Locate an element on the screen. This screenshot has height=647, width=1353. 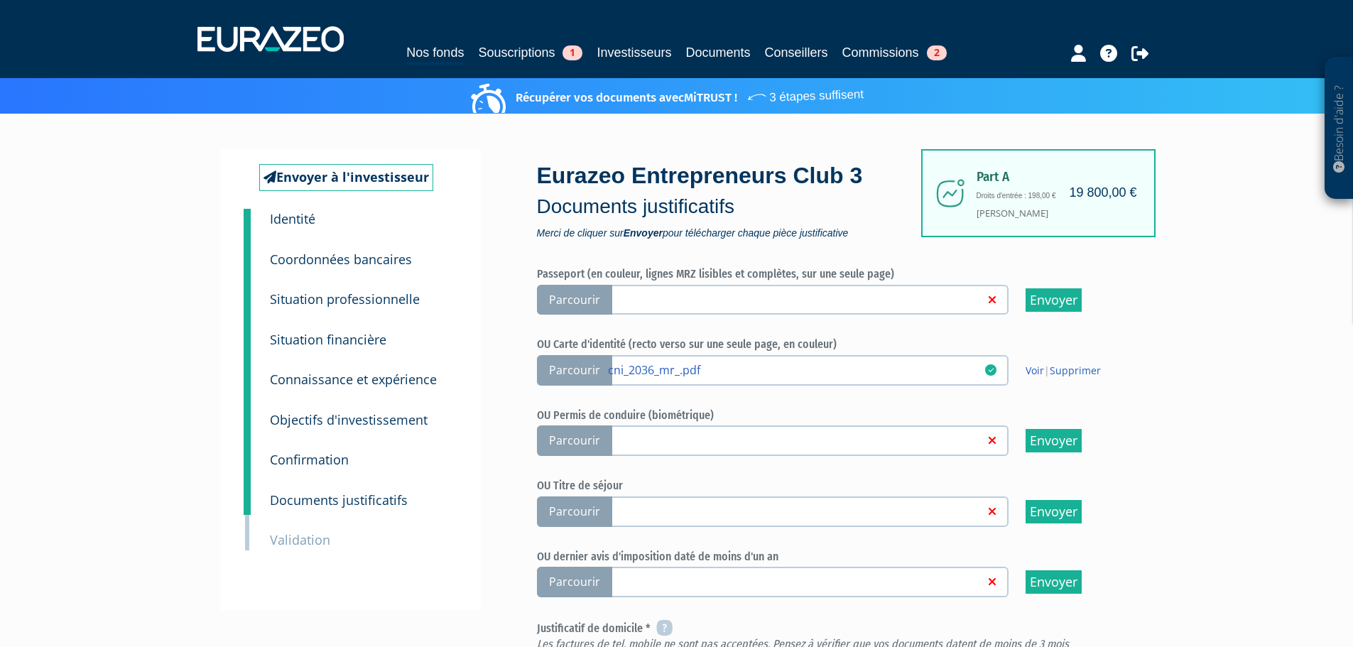
small: Confirmation is located at coordinates (309, 459).